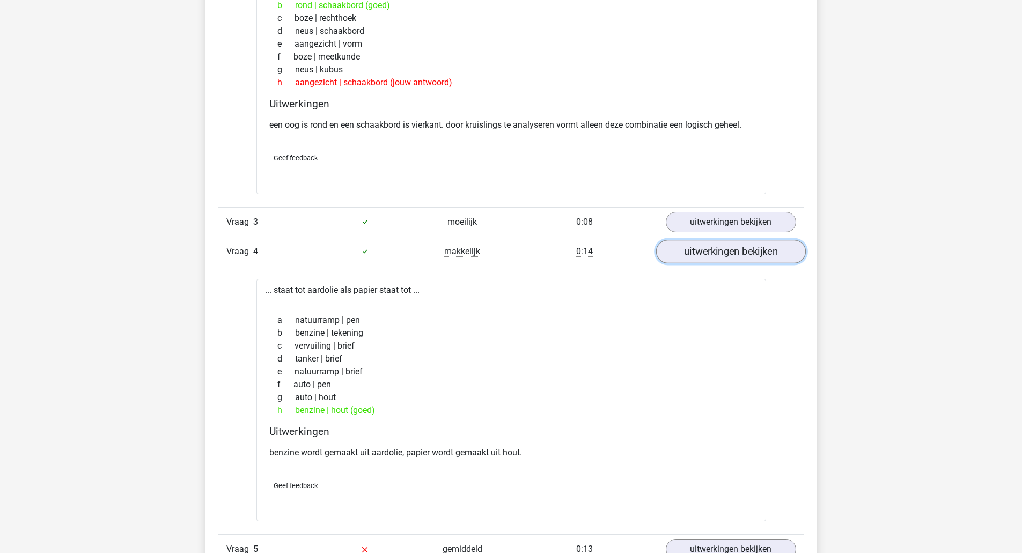 This screenshot has height=553, width=1022. I want to click on span: 0:08, so click(584, 222).